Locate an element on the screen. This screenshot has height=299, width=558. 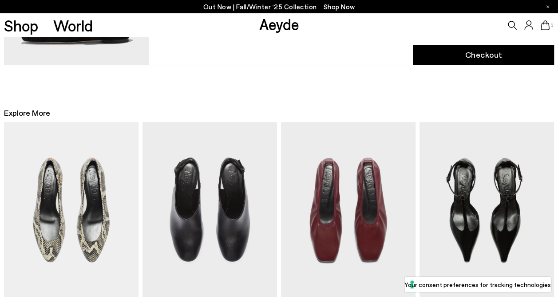
a: Checkout is located at coordinates (484, 55).